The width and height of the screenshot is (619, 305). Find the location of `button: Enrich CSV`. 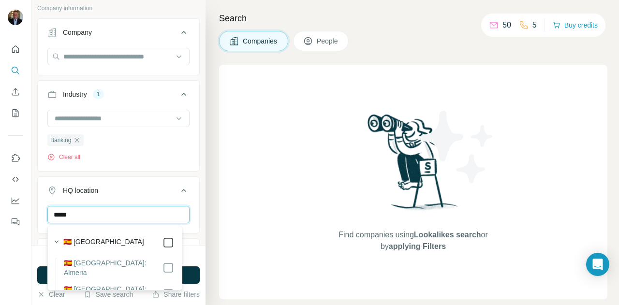

button: Enrich CSV is located at coordinates (15, 92).